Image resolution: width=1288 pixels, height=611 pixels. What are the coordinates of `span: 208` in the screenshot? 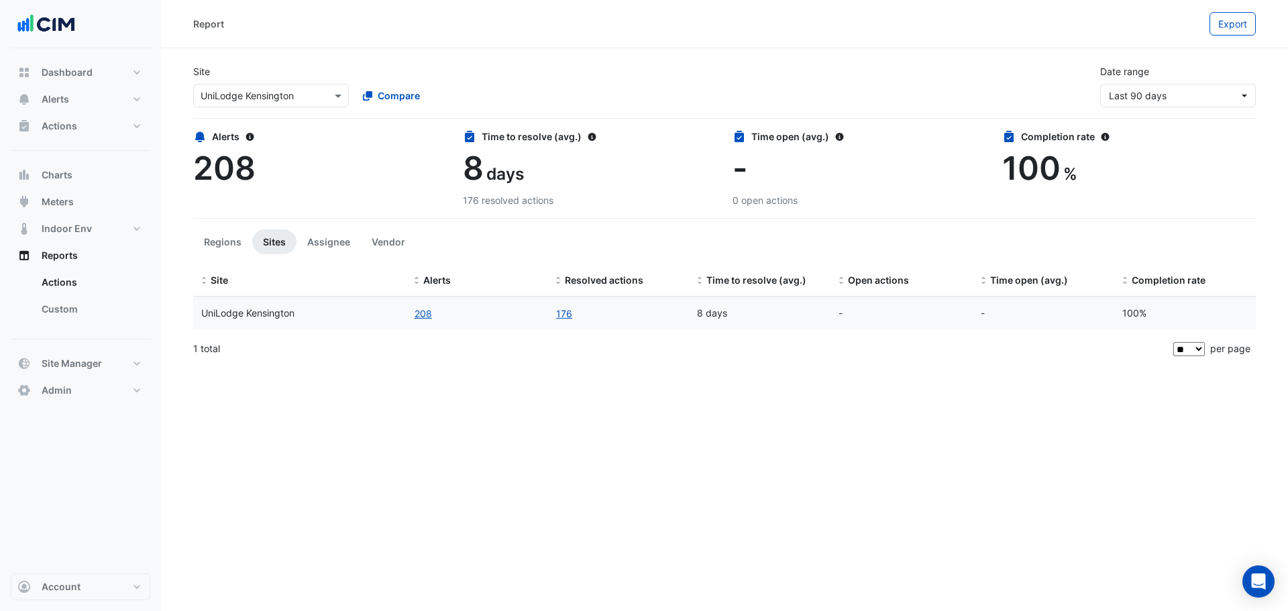 It's located at (224, 168).